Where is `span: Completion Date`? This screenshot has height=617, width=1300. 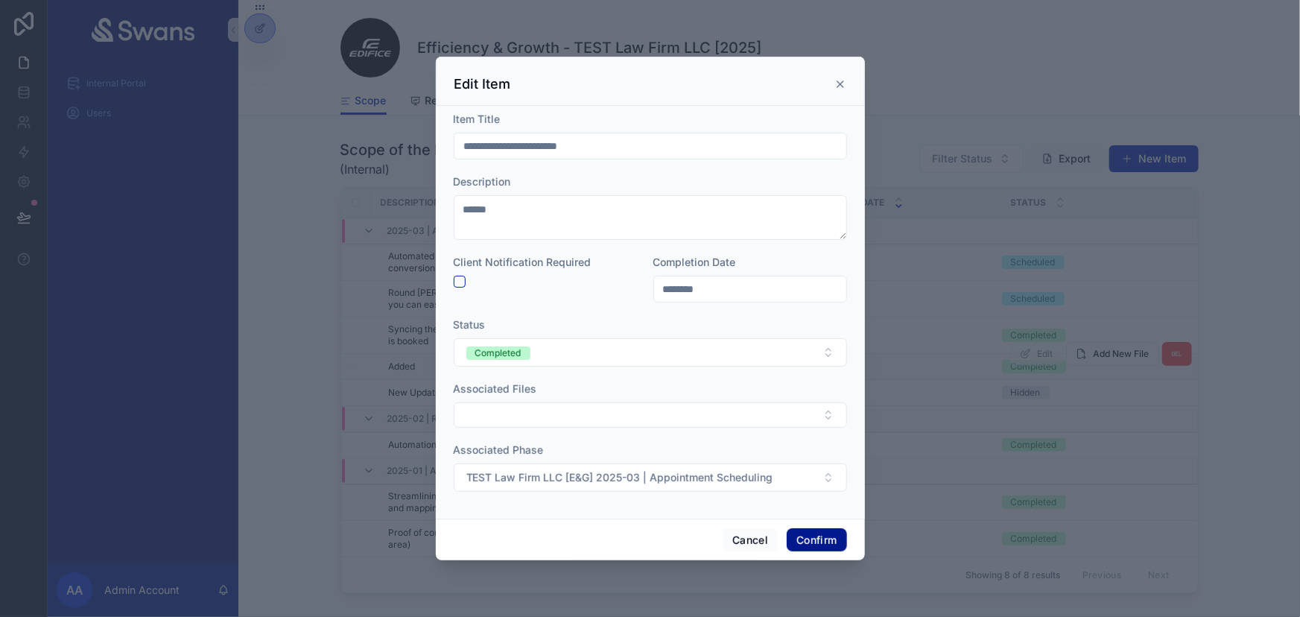
span: Completion Date is located at coordinates (694, 261).